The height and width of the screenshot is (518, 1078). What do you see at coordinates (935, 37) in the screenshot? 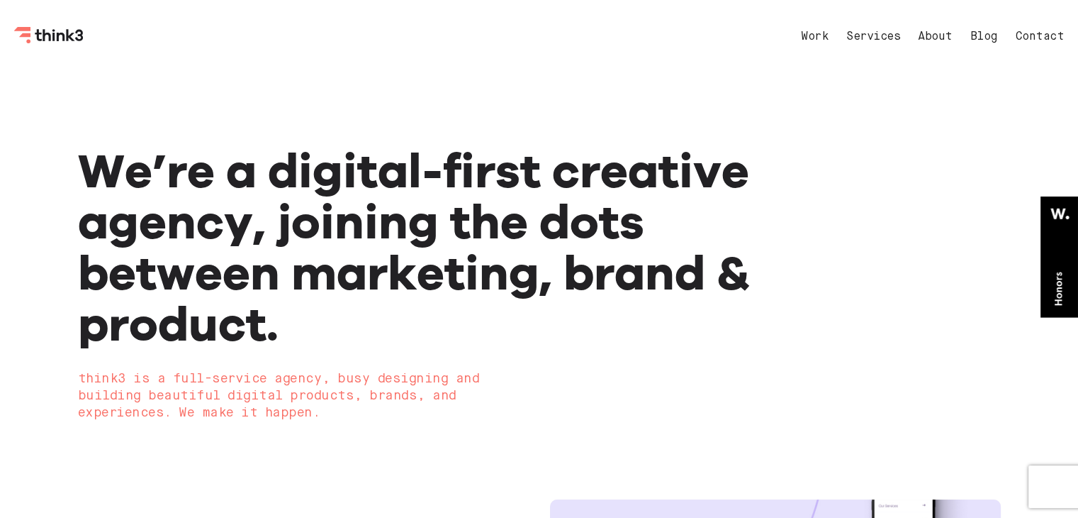
I see `a: About` at bounding box center [935, 37].